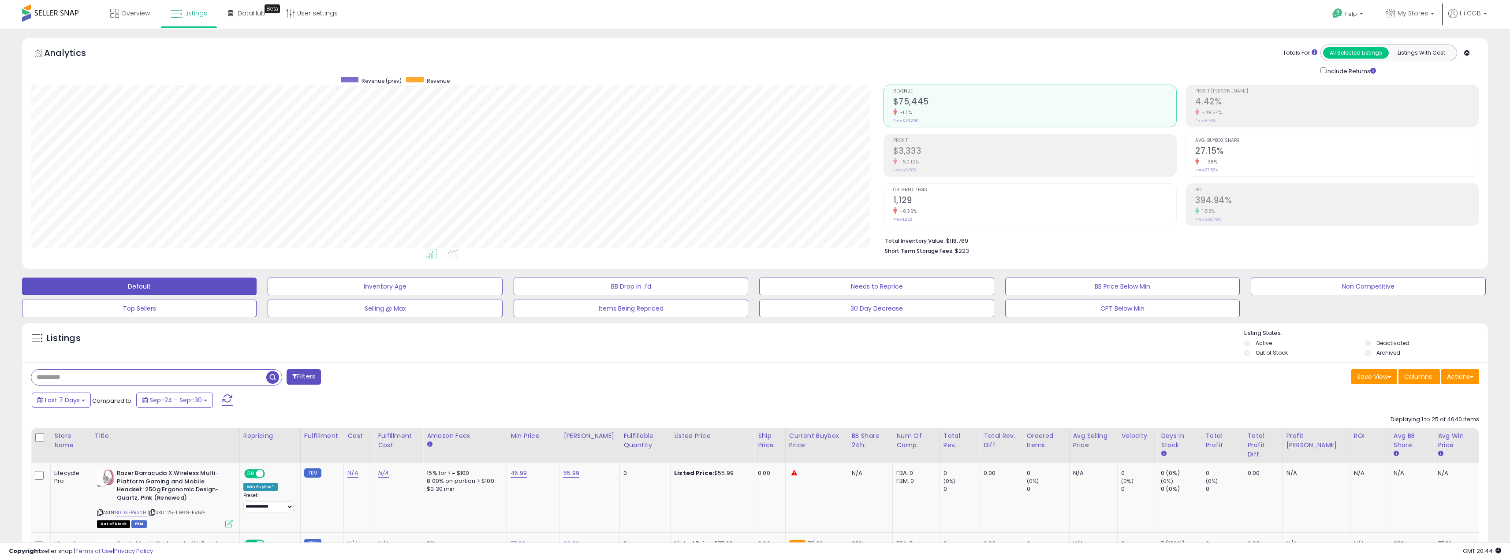 The image size is (1510, 560). I want to click on div: Avg Win Price, so click(1456, 441).